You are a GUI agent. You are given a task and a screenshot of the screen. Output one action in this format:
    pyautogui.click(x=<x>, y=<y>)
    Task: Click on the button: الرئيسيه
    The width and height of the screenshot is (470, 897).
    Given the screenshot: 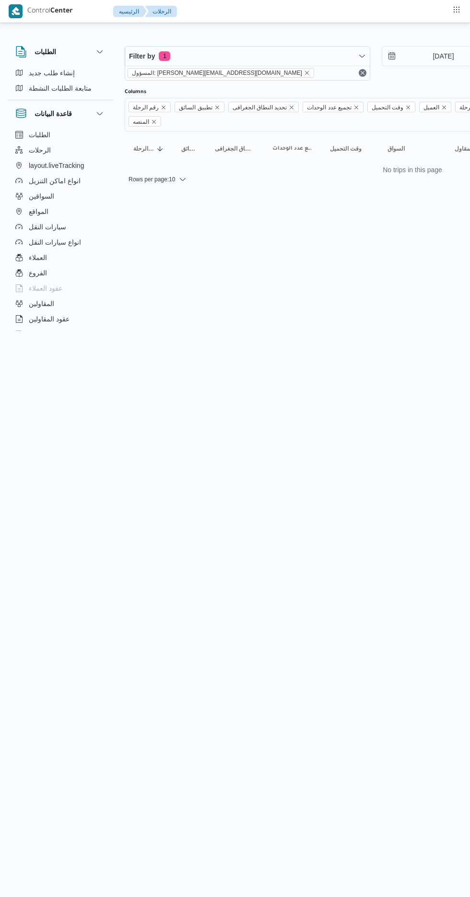 What is the action you would take?
    pyautogui.click(x=130, y=12)
    